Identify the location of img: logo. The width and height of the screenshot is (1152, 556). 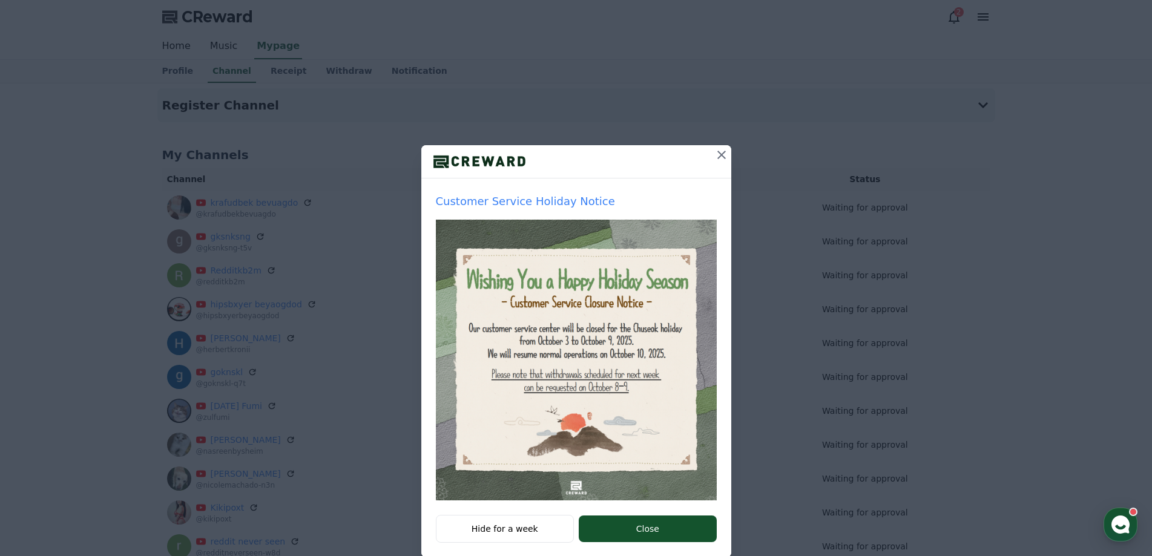
(480, 162).